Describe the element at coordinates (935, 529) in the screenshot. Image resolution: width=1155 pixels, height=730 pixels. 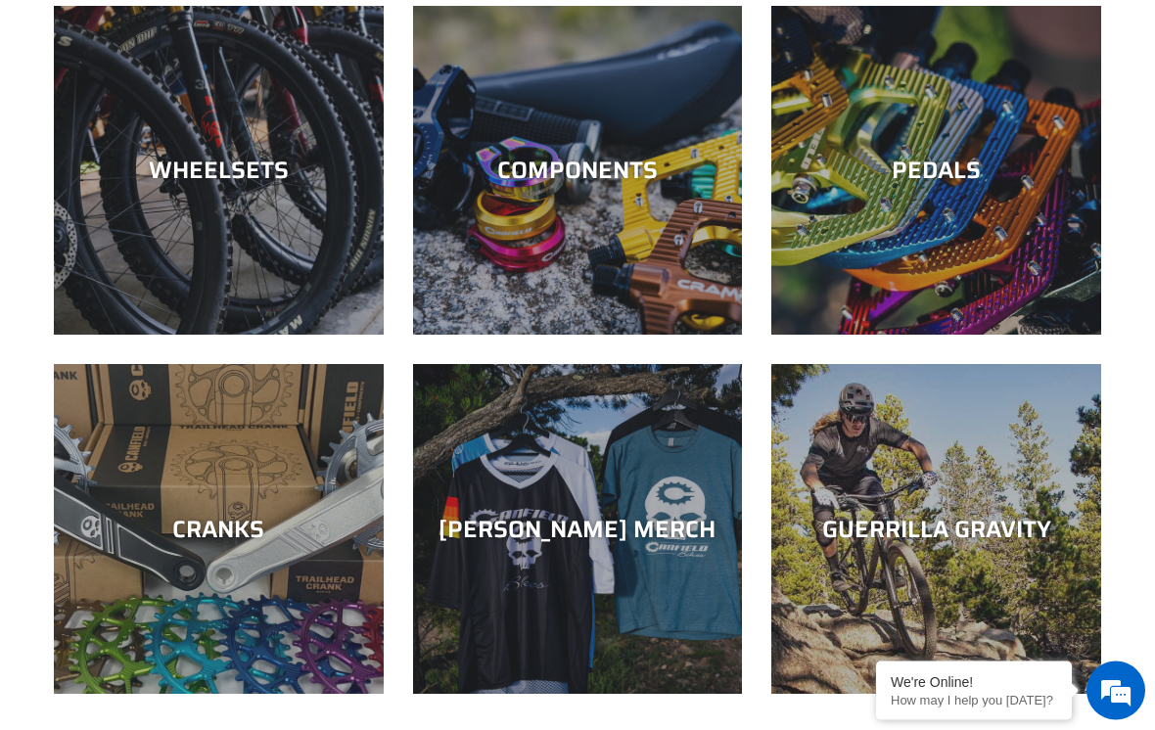
I see `a: GUERRILLA GRAVITY` at that location.